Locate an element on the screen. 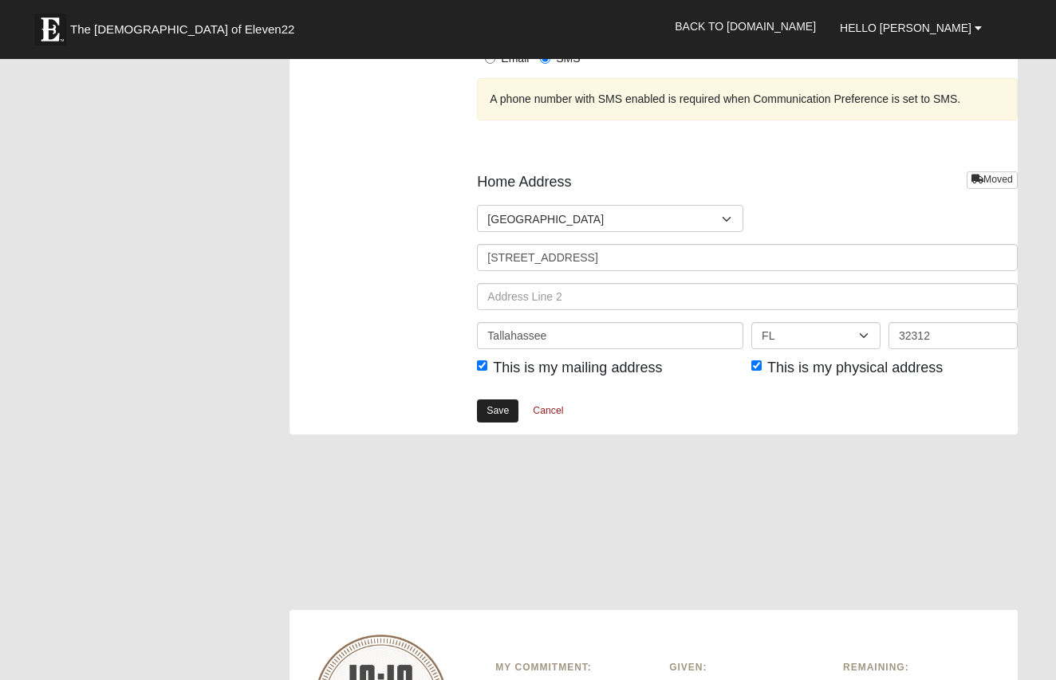  span: A phone number with SMS enabled is required when Communication Preference is set to SMS. is located at coordinates (725, 99).